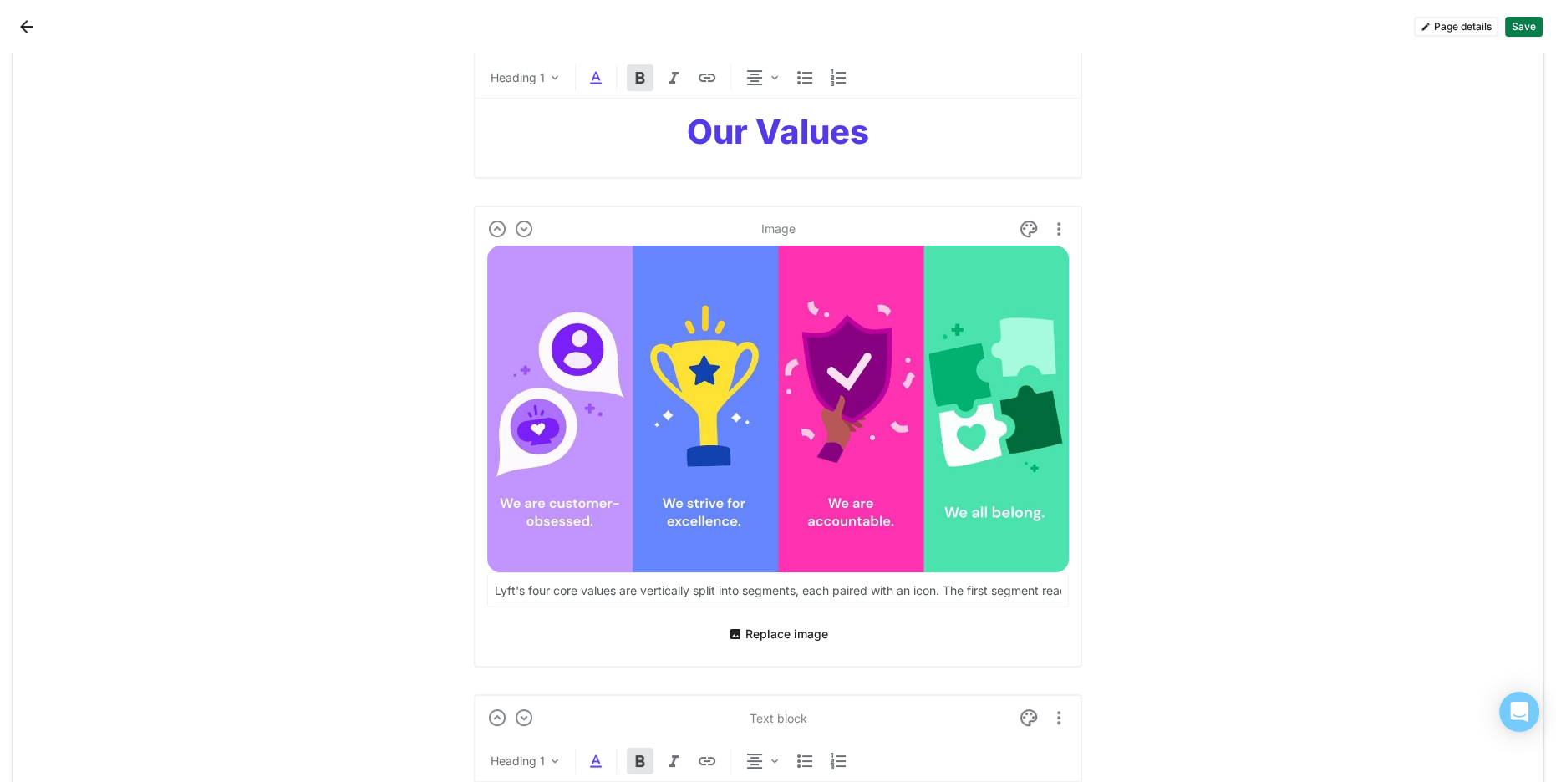 Image resolution: width=1556 pixels, height=782 pixels. I want to click on img: TbYprrn7.1280.jpg, so click(778, 409).